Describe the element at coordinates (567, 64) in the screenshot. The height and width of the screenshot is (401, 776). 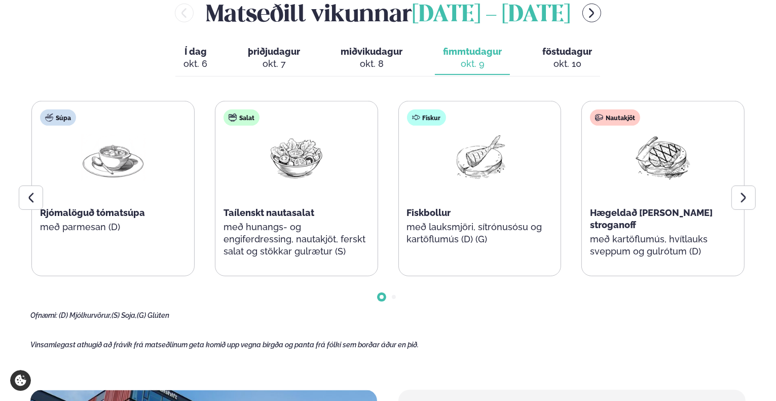
I see `div: okt. 10` at that location.